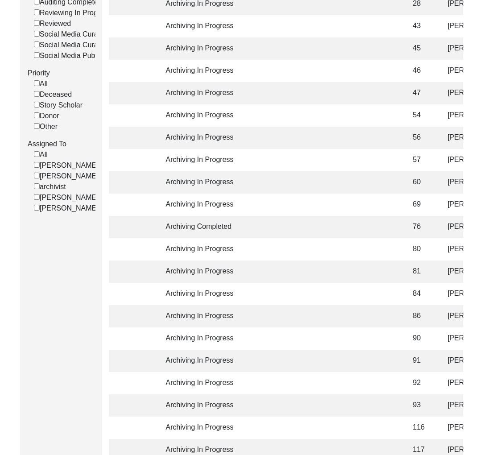 Image resolution: width=491 pixels, height=455 pixels. I want to click on input: Social Media Curation In Progress, so click(37, 33).